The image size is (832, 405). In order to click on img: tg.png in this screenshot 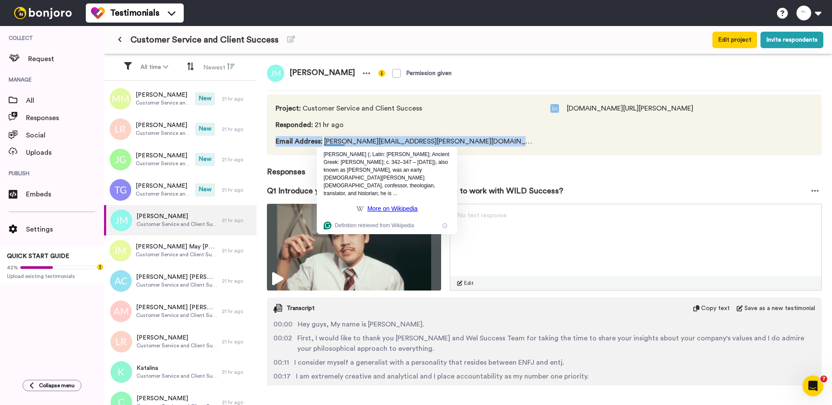, I will do `click(120, 190)`.